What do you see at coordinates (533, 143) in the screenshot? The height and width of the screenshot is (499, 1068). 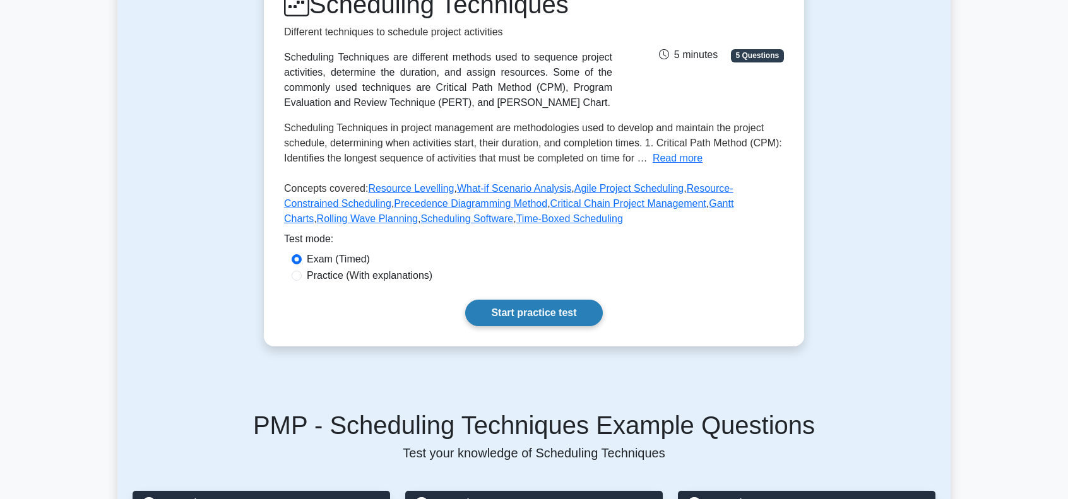 I see `span: Scheduling Techniques in project management are methodologies used to develop and maintain the pr...` at bounding box center [533, 143].